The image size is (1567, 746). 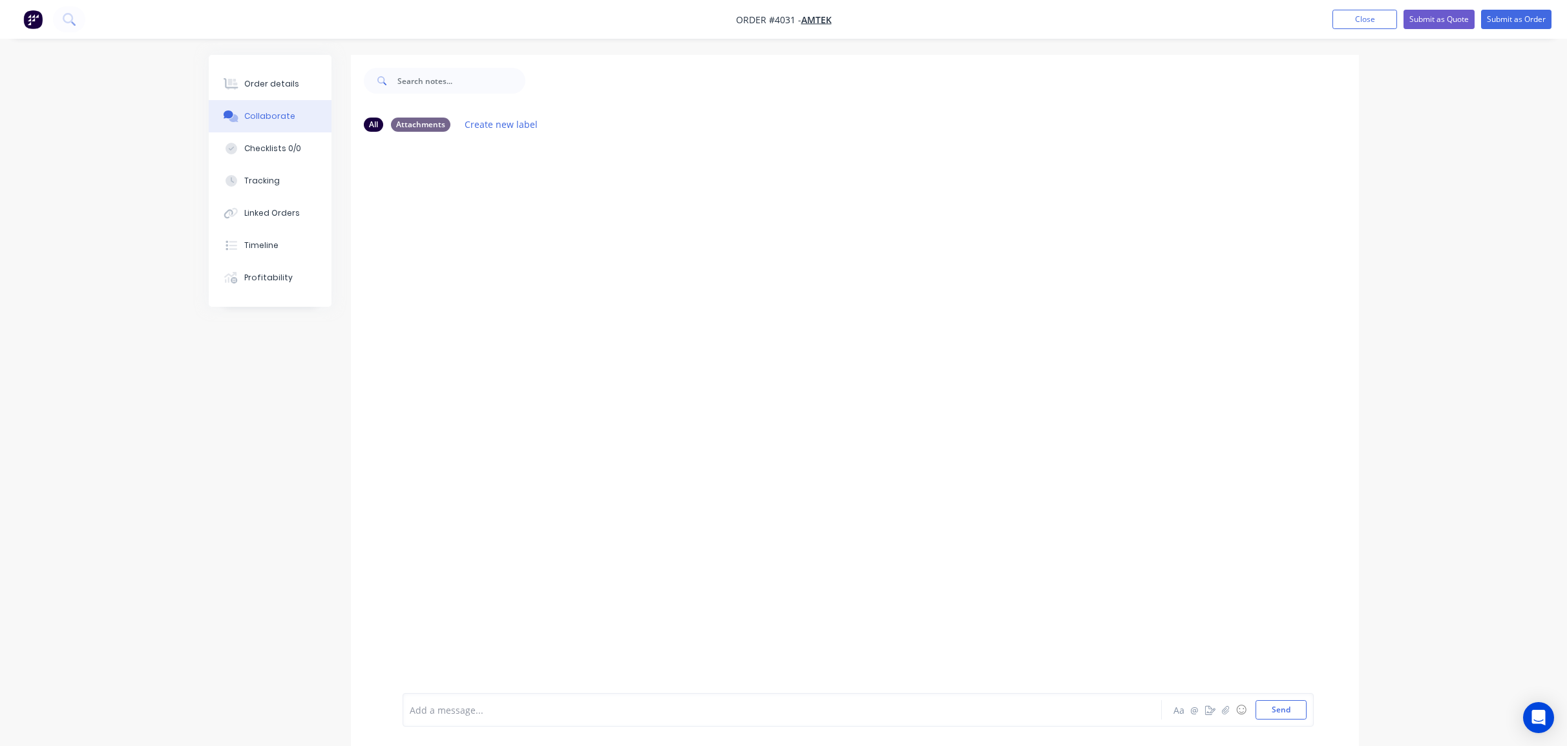 I want to click on button: Submit as Quote, so click(x=1439, y=19).